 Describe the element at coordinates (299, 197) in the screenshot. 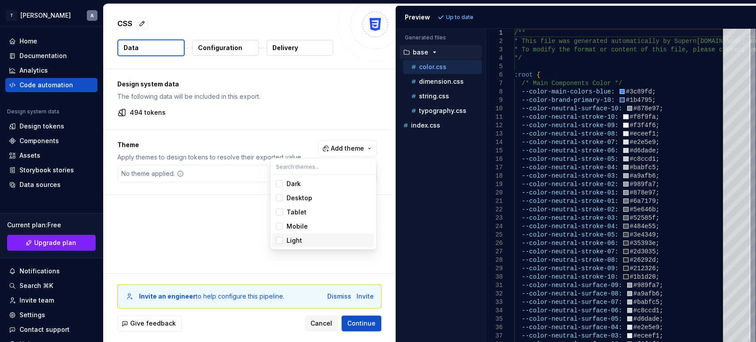

I see `div: Desktop` at that location.